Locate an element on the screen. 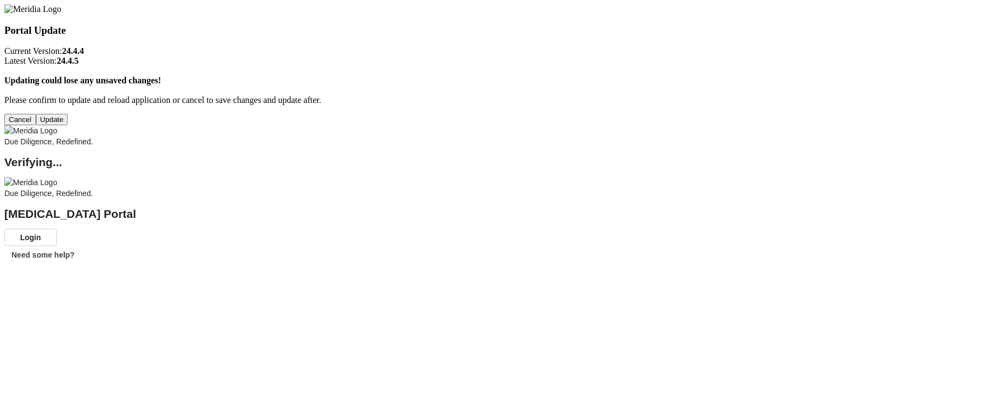 This screenshot has width=991, height=409. strong: 24.4.4 is located at coordinates (73, 51).